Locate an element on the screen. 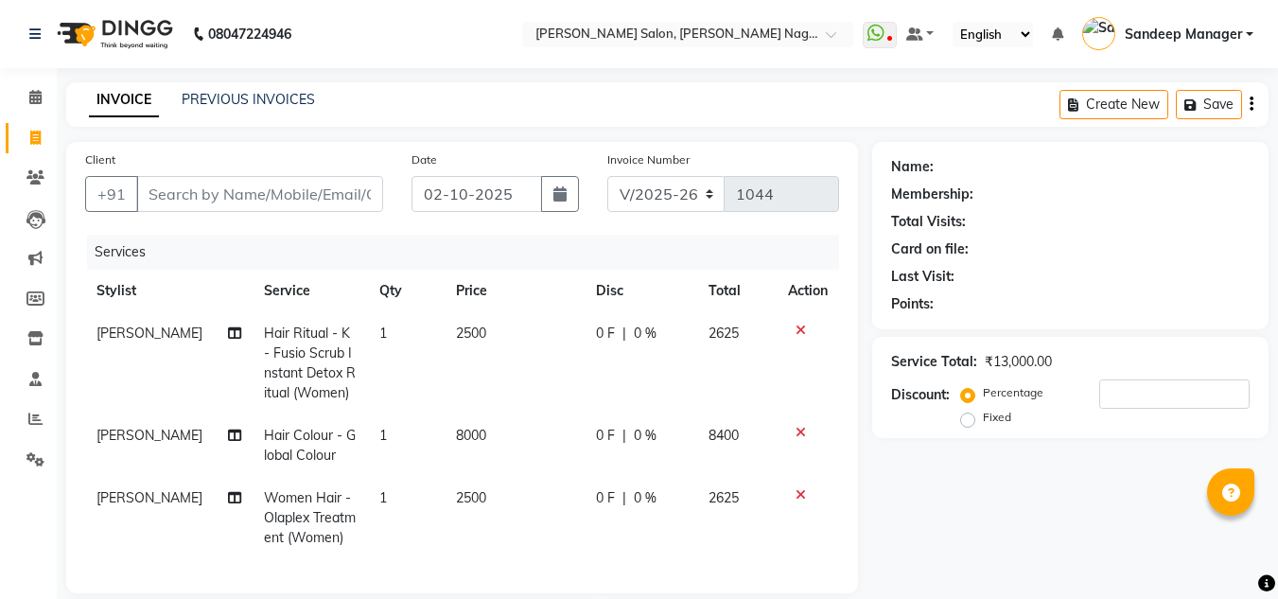 Image resolution: width=1278 pixels, height=599 pixels. div: Card on file: is located at coordinates (930, 249).